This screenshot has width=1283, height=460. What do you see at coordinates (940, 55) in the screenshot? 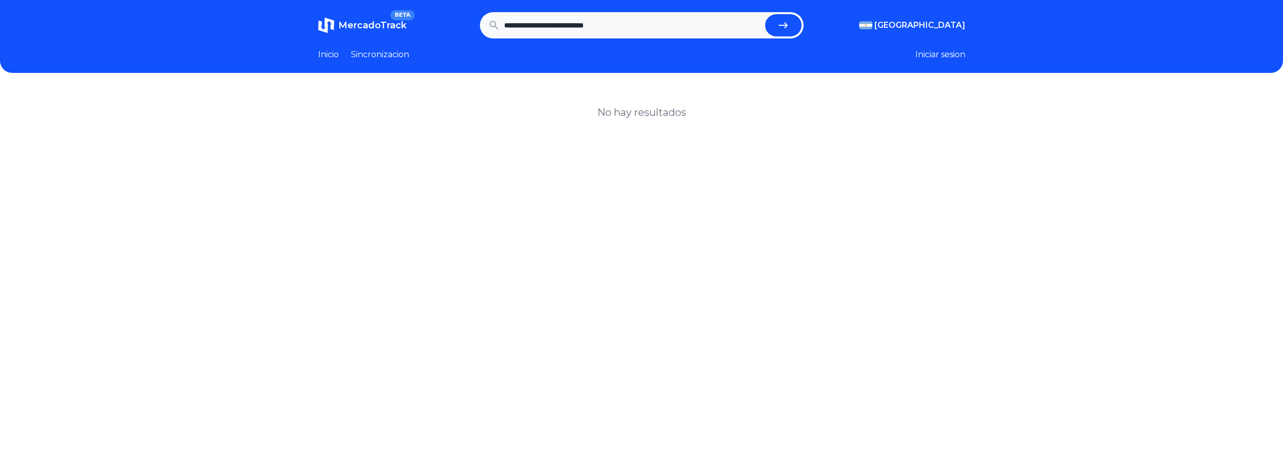
I see `button: Iniciar sesion` at bounding box center [940, 55].